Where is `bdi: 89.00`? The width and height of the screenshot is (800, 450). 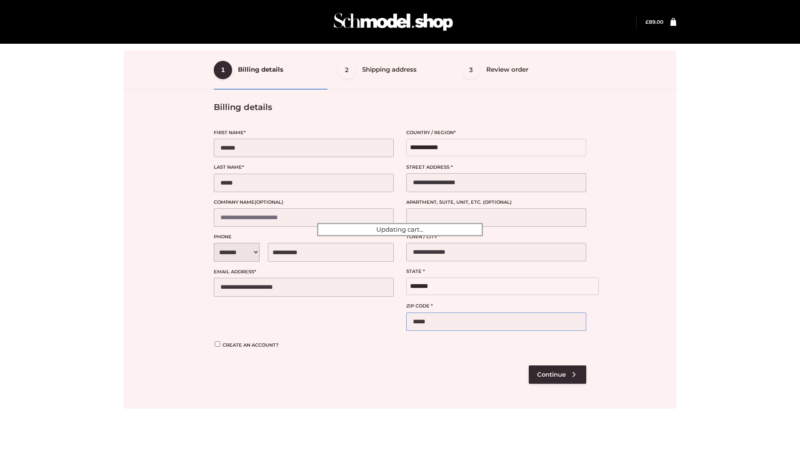
bdi: 89.00 is located at coordinates (654, 22).